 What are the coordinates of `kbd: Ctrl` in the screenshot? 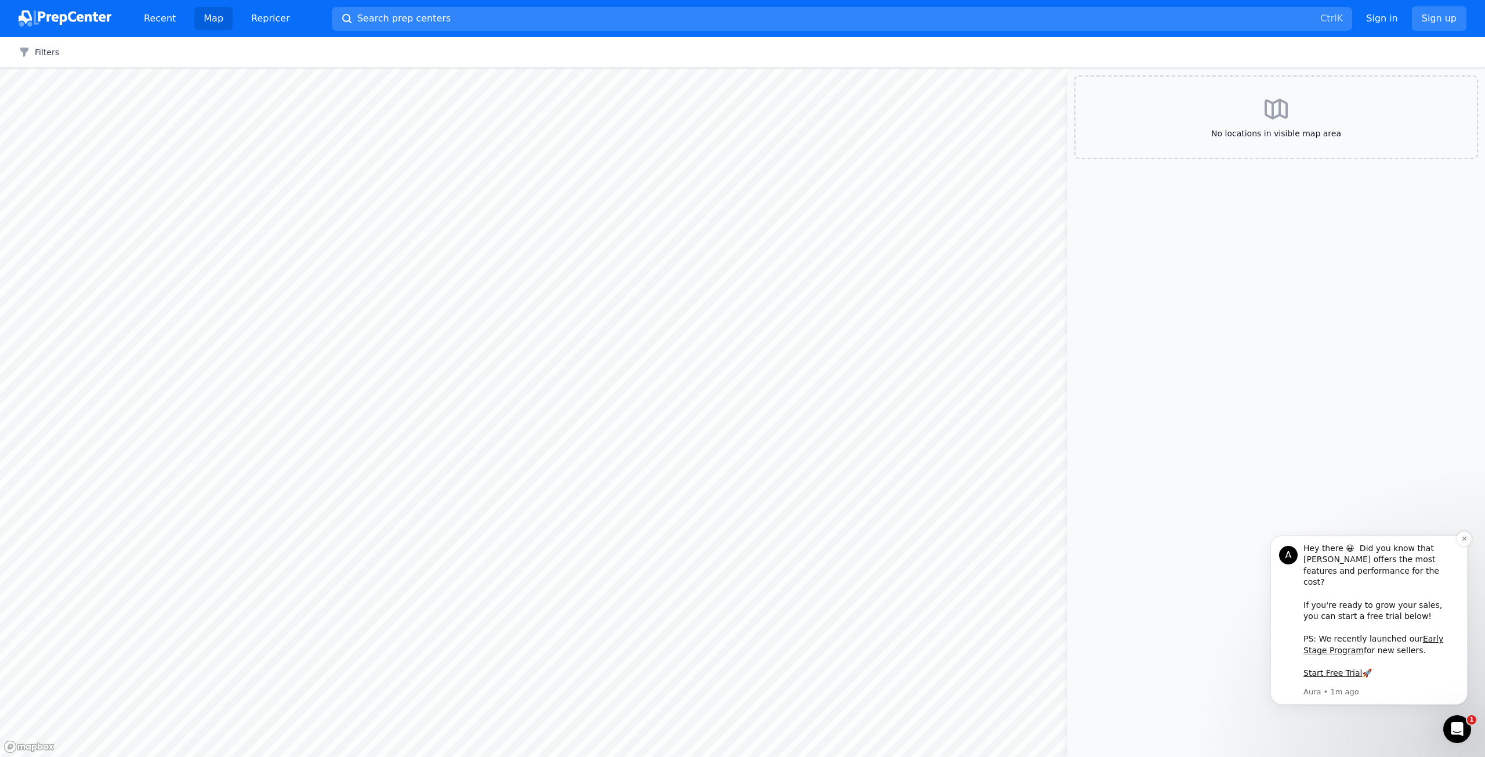 It's located at (1329, 18).